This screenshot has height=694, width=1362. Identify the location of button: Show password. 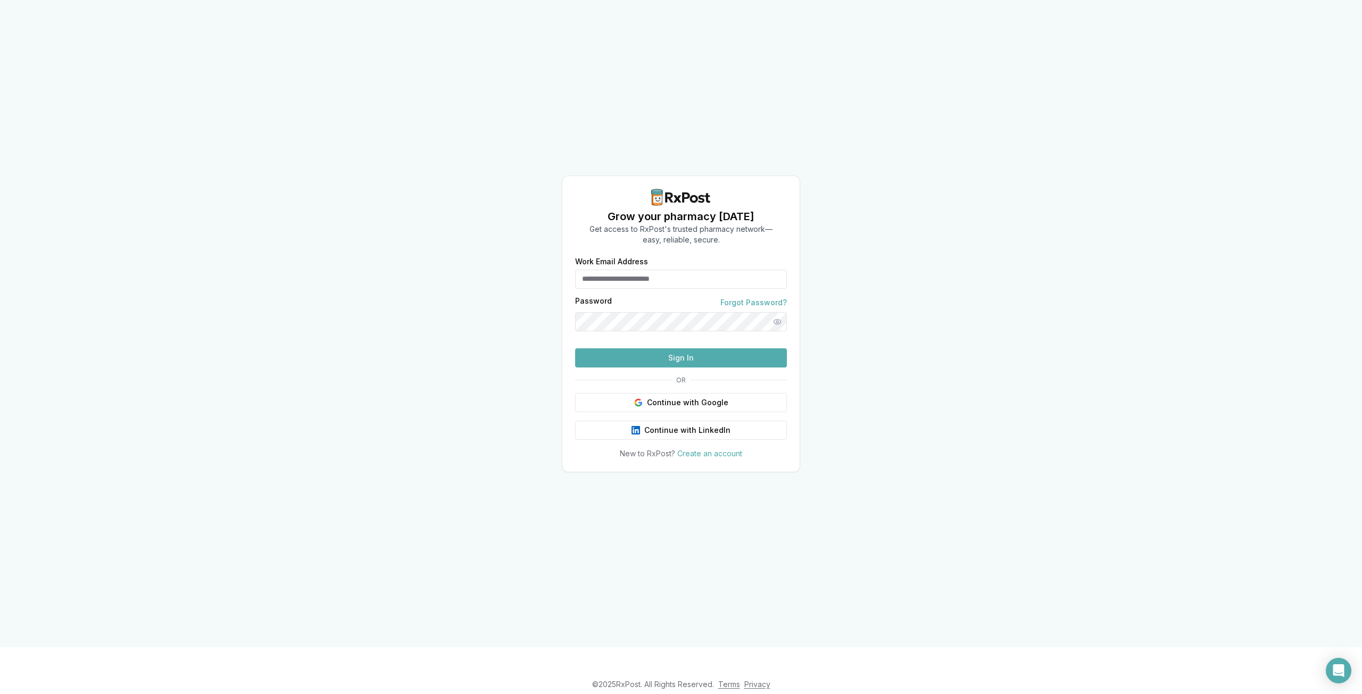
(777, 322).